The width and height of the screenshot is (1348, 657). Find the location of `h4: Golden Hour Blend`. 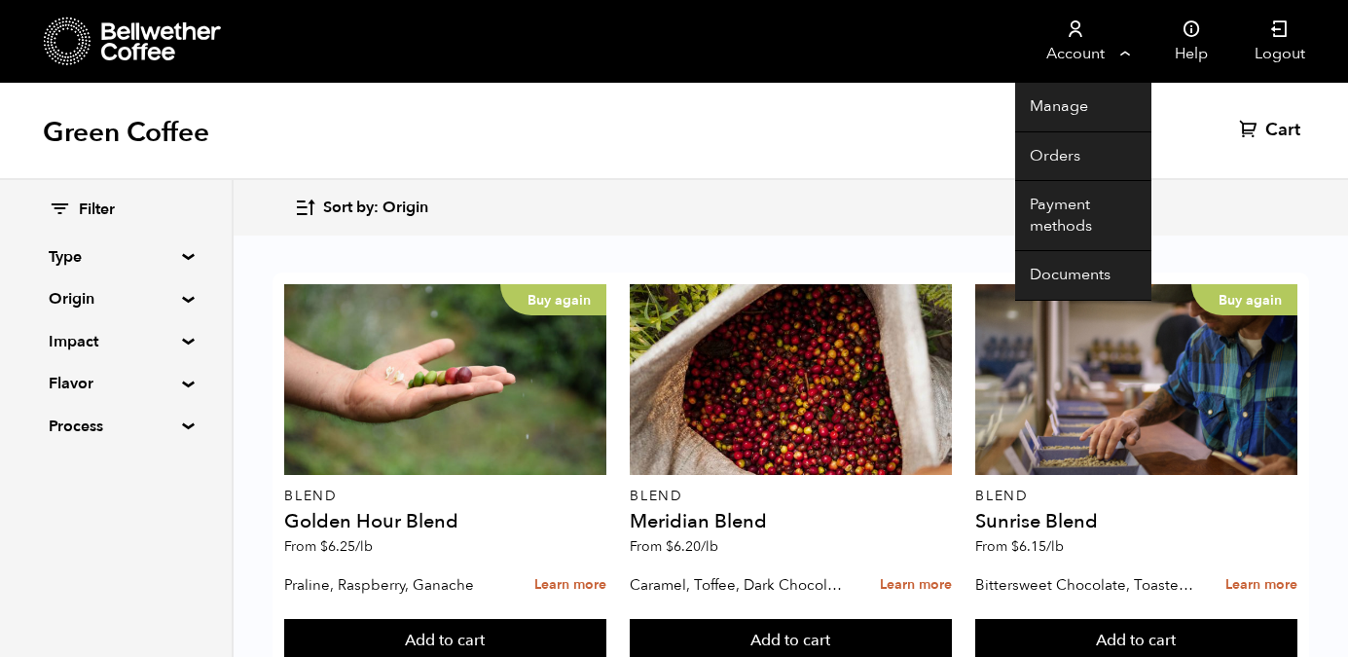

h4: Golden Hour Blend is located at coordinates (445, 522).